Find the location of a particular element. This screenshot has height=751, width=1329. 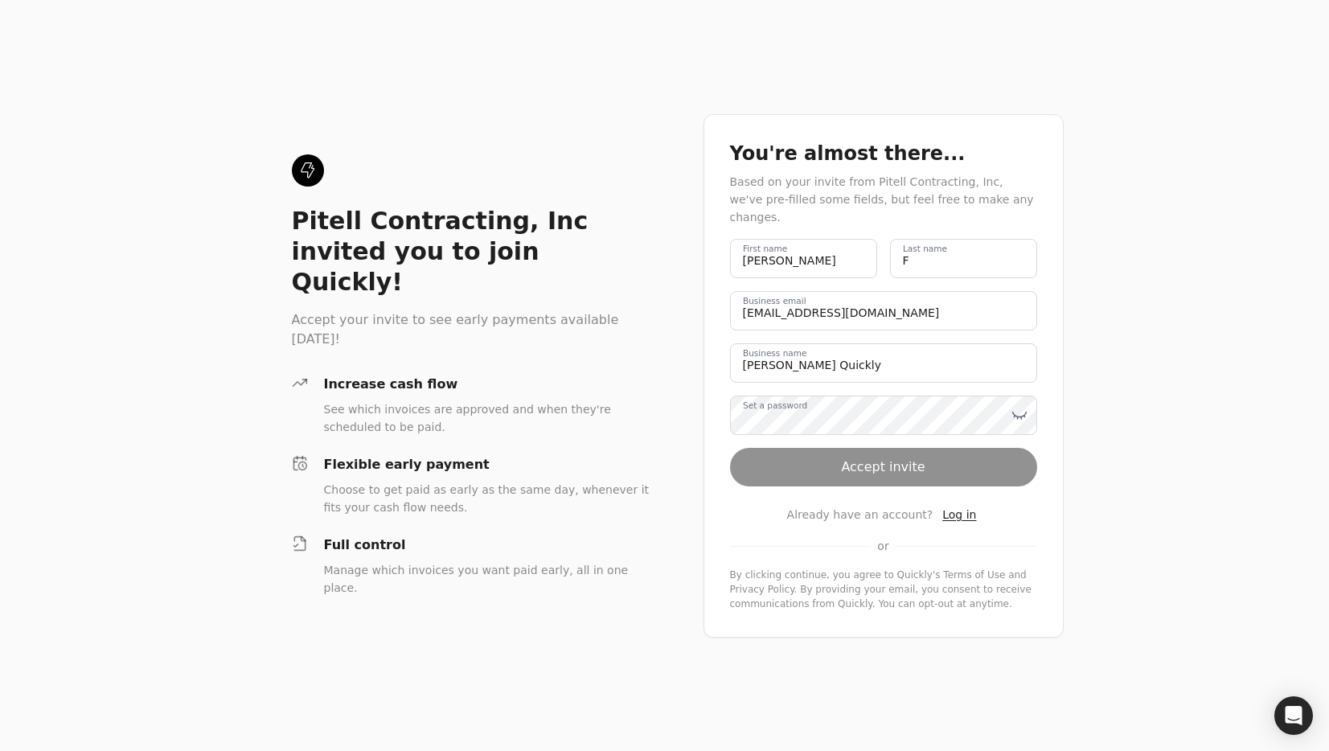

a: privacy-policy is located at coordinates (762, 589).